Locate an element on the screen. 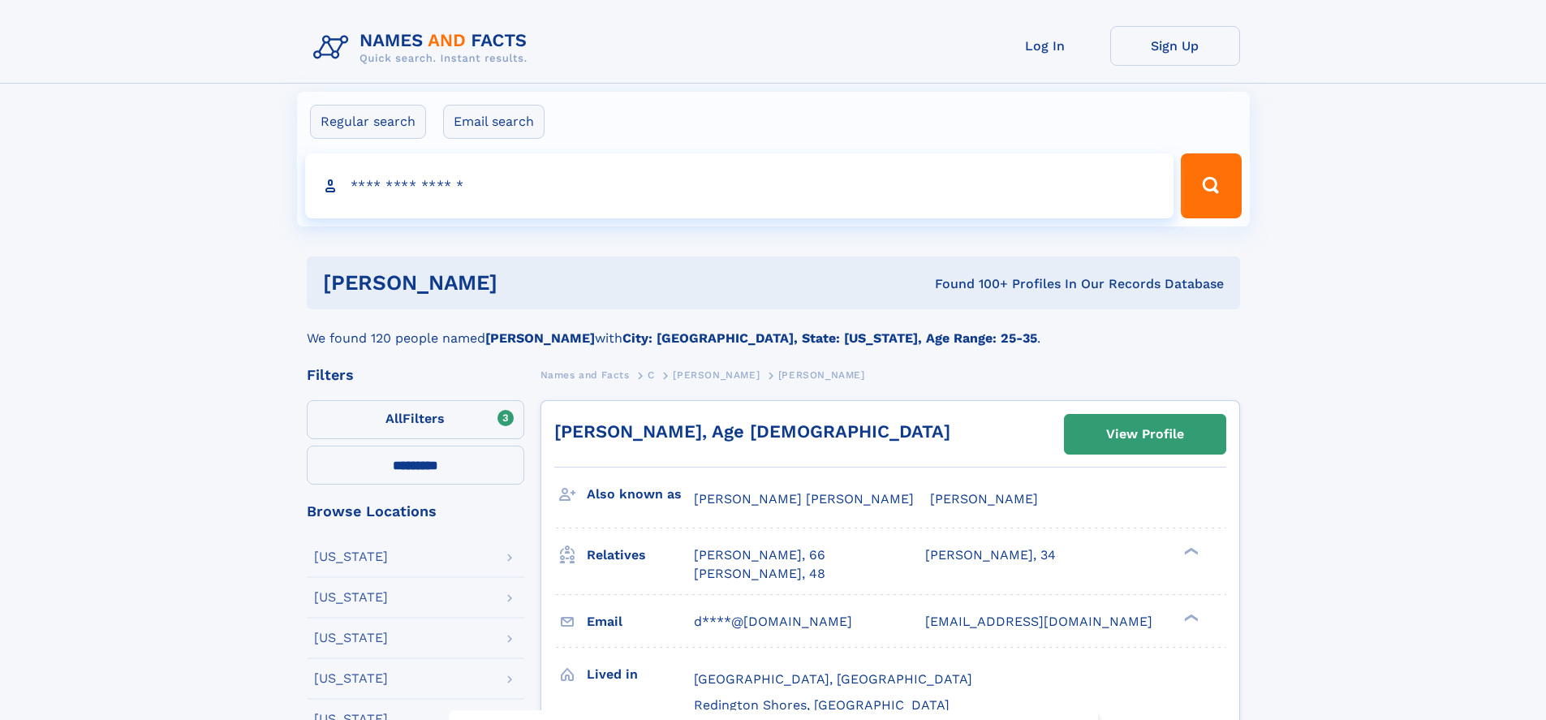  h3: Lived in is located at coordinates (640, 674).